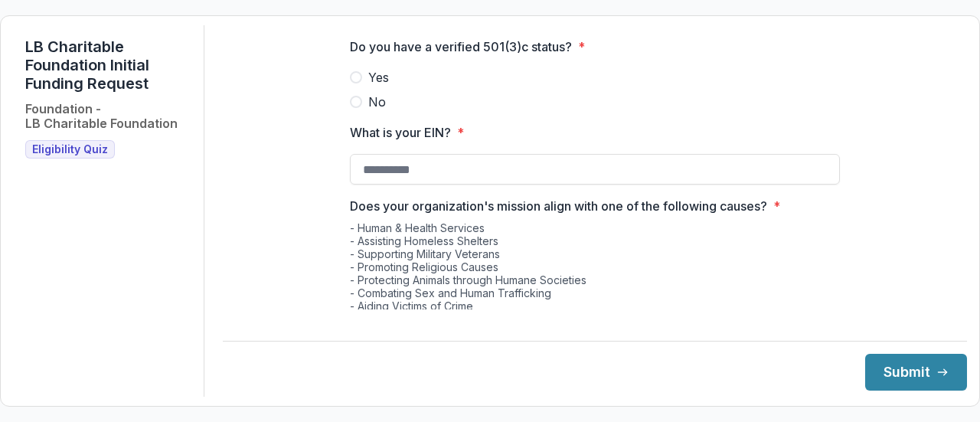  What do you see at coordinates (108, 65) in the screenshot?
I see `h1: LB Charitable Foundation Initial Funding Request` at bounding box center [108, 65].